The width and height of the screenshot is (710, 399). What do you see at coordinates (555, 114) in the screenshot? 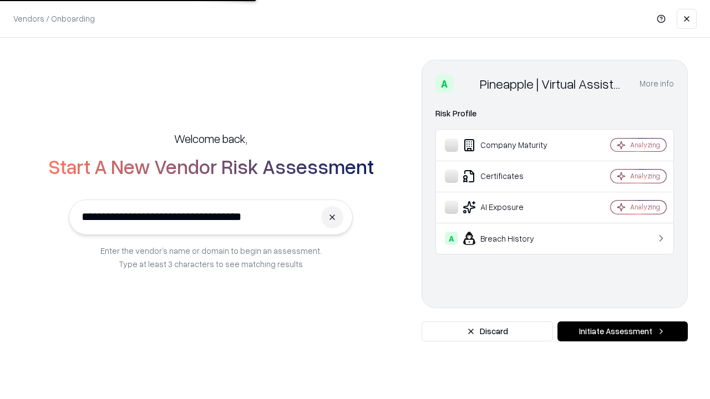
I see `div: Risk Profile` at bounding box center [555, 114].